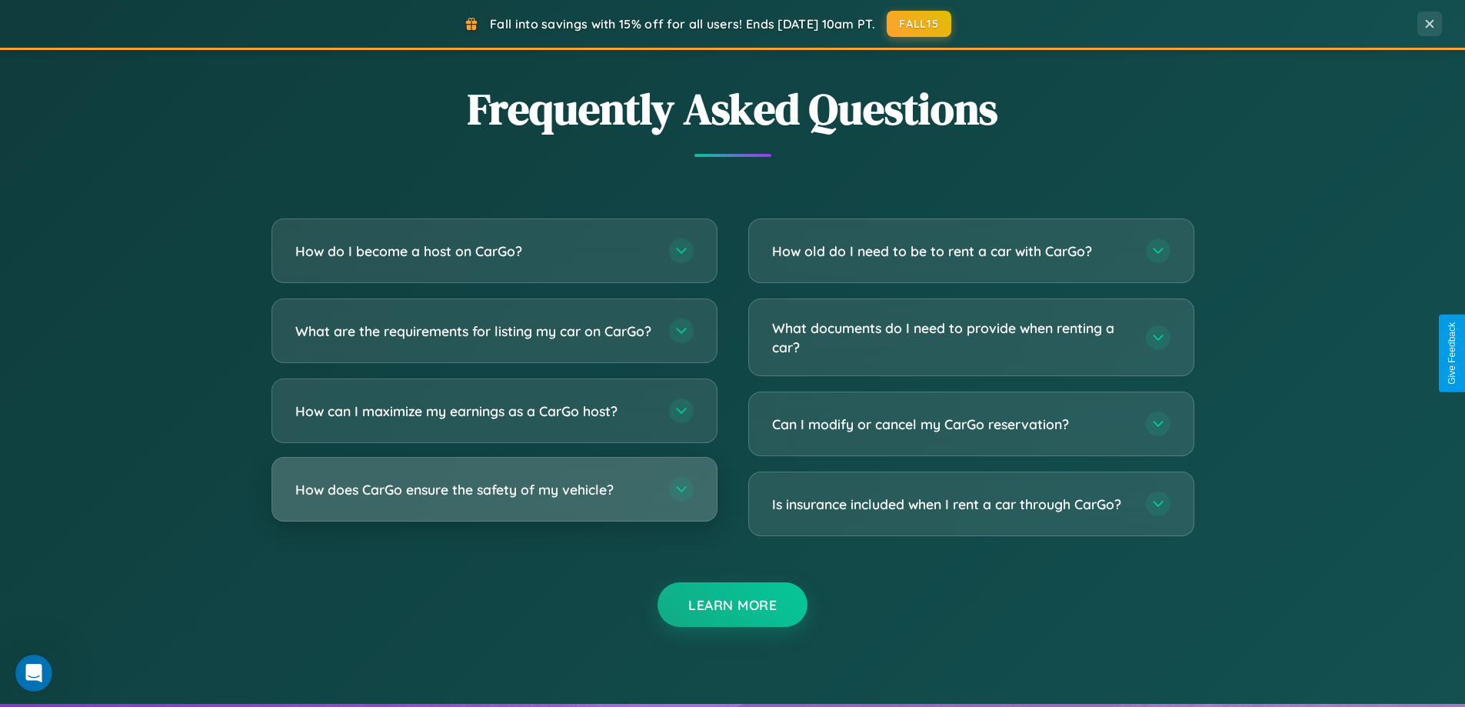 The width and height of the screenshot is (1465, 707). I want to click on h3: How old do I need to be to rent a car with CarGo?, so click(951, 251).